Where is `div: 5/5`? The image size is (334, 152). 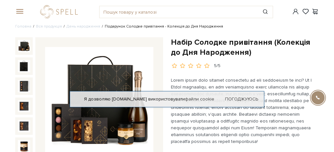
div: 5/5 is located at coordinates (217, 66).